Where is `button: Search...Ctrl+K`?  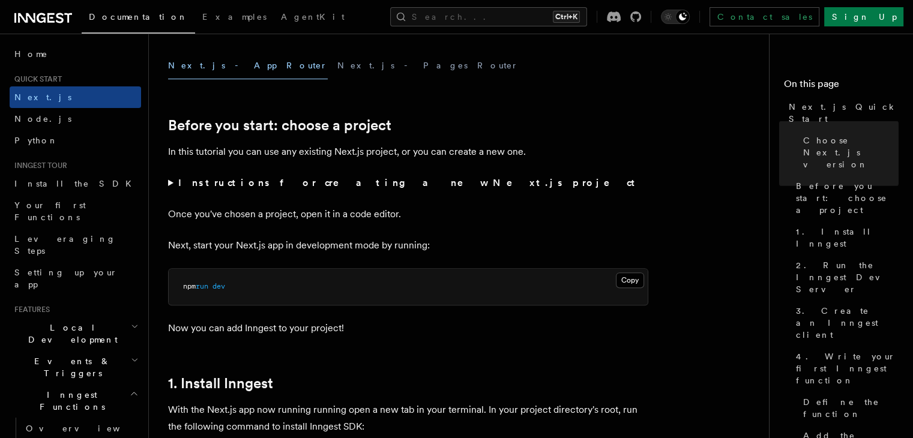 button: Search...Ctrl+K is located at coordinates (489, 17).